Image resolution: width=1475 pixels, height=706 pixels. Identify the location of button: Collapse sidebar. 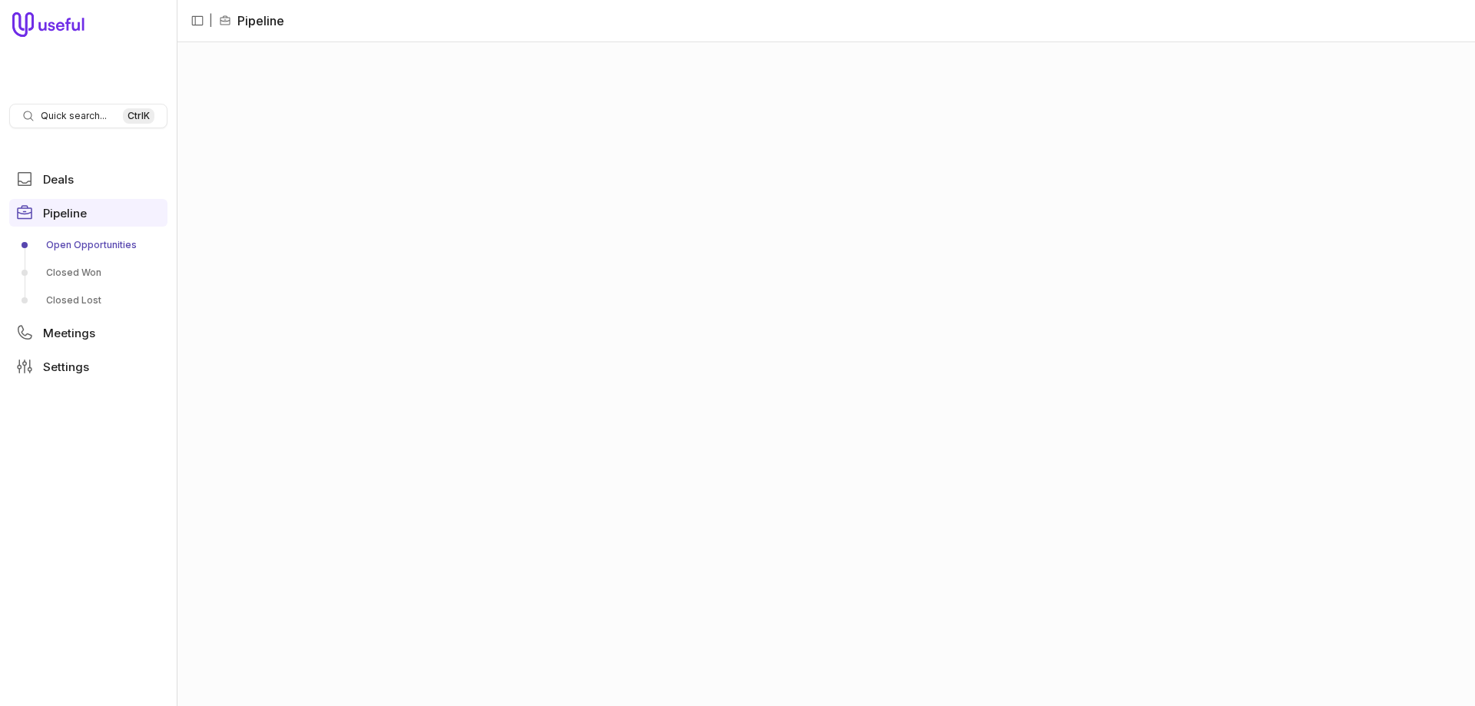
(197, 21).